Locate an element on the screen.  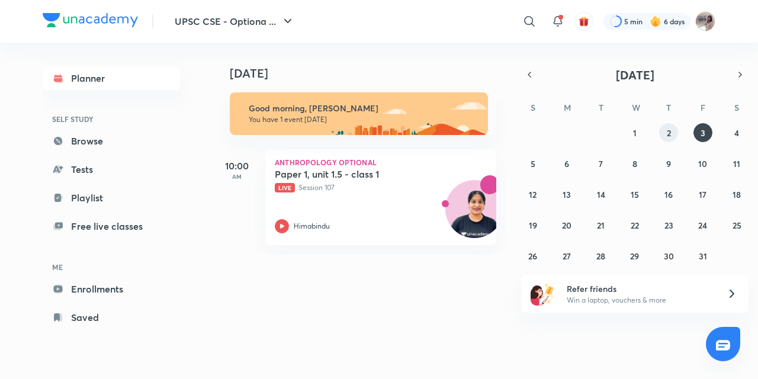
img: streak is located at coordinates (656, 21).